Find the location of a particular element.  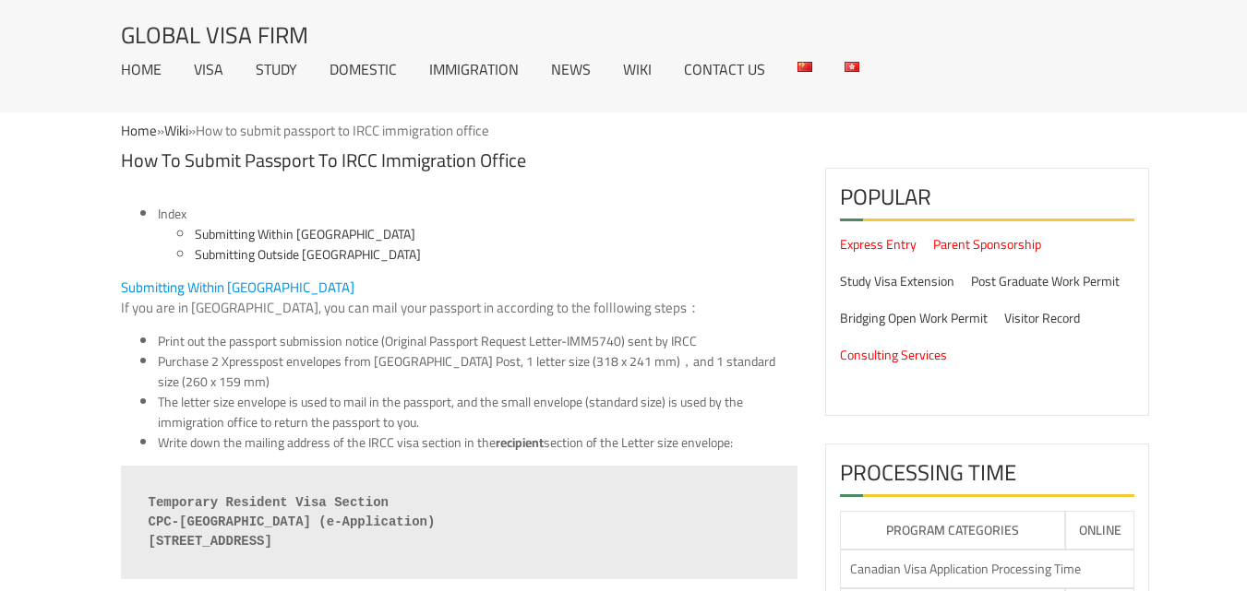

img: 中文 (中国) is located at coordinates (805, 66).